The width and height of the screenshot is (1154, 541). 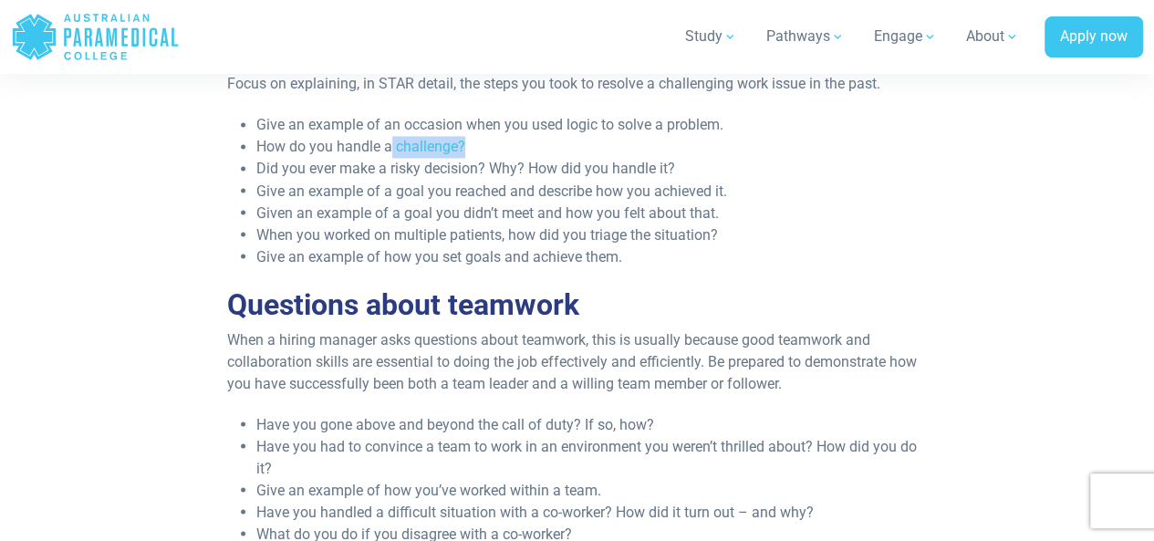 I want to click on a: Engage, so click(x=905, y=36).